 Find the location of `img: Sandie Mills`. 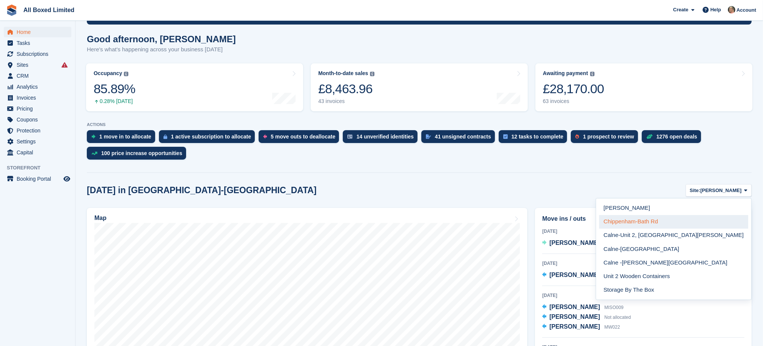

img: Sandie Mills is located at coordinates (732, 10).